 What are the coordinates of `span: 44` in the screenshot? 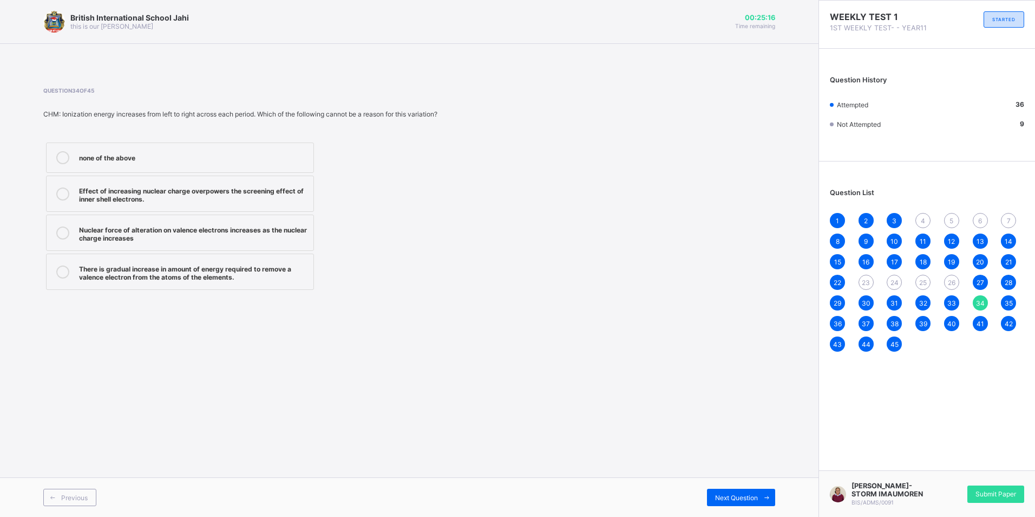 It's located at (866, 344).